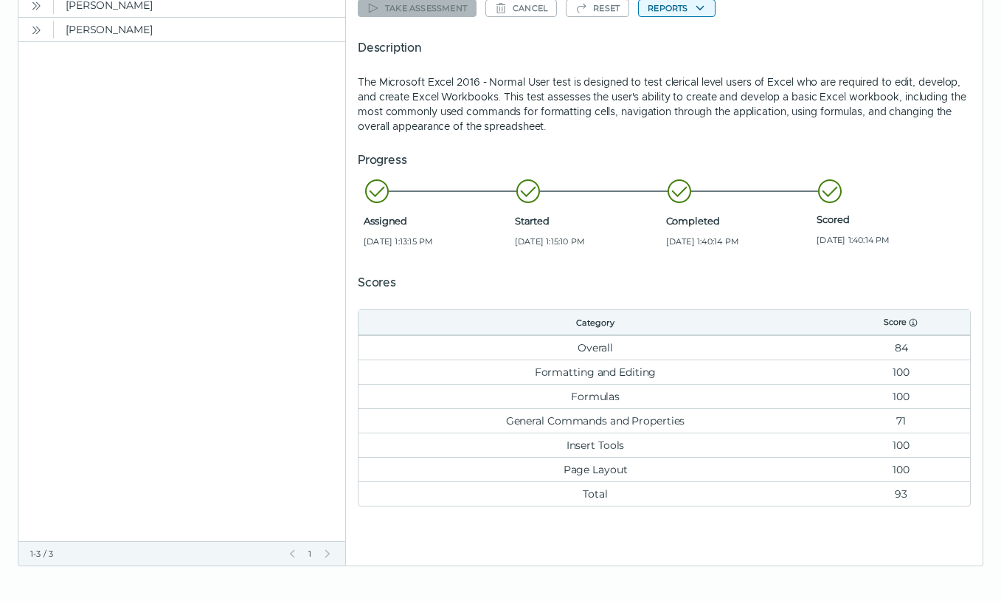  Describe the element at coordinates (901, 493) in the screenshot. I see `td: 93` at that location.